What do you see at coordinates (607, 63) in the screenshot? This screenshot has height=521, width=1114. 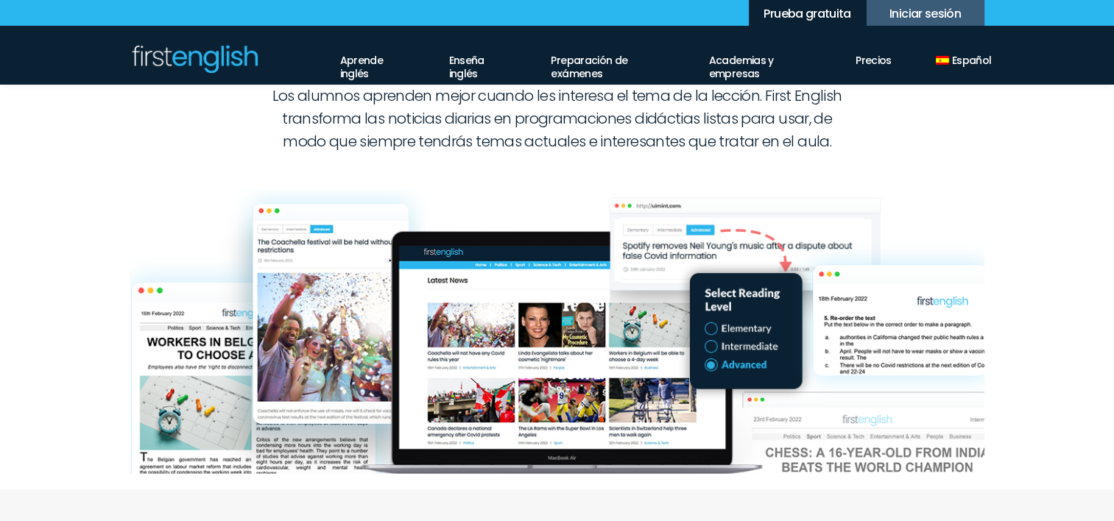 I see `a: Preparación de exámenes` at bounding box center [607, 63].